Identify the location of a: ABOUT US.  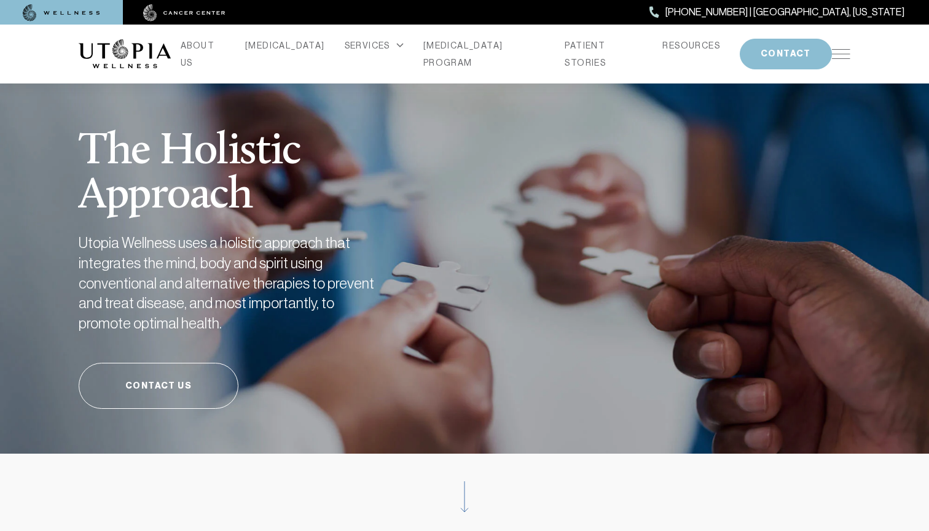
(203, 54).